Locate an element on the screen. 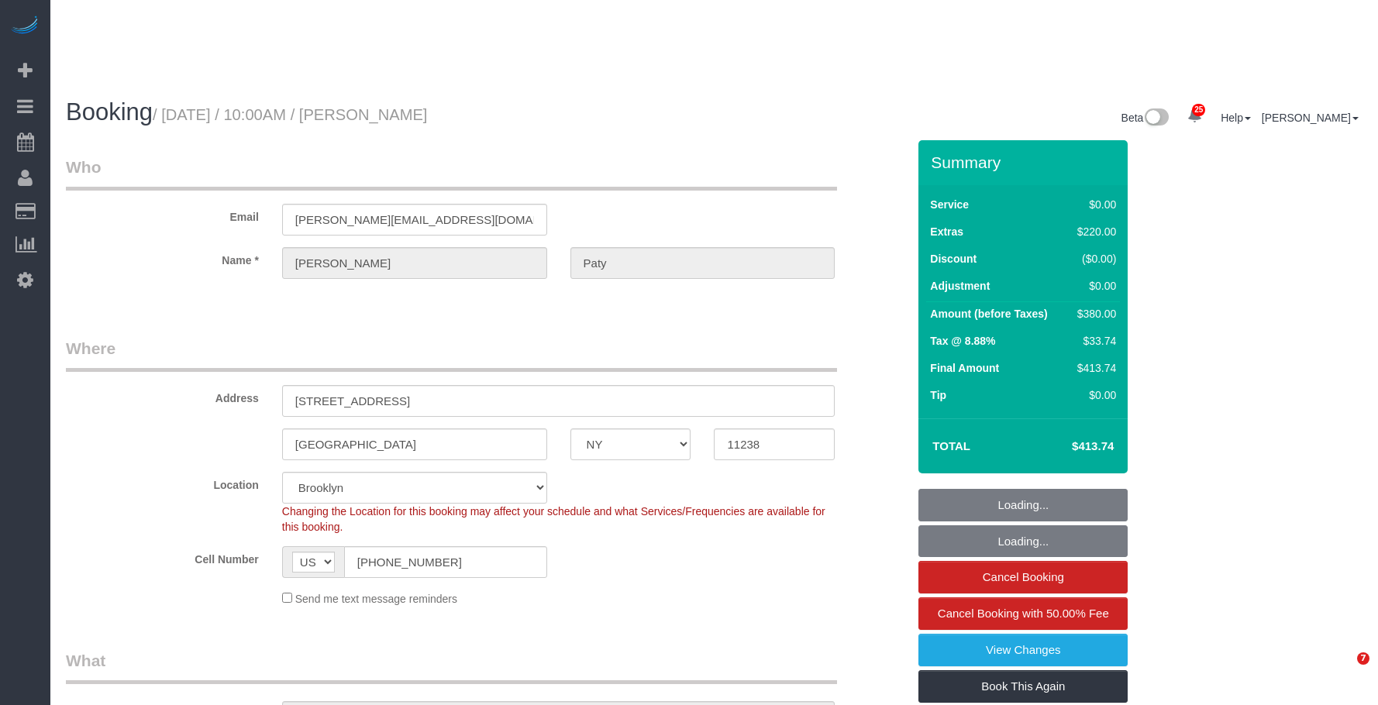 Image resolution: width=1378 pixels, height=705 pixels. div: $33.74 is located at coordinates (1093, 341).